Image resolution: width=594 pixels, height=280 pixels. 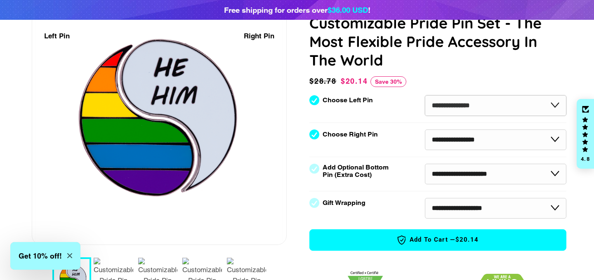 I want to click on h1: Customizable Pride Pin Set - The Most Flexible Pride Accessory In The World, so click(x=438, y=41).